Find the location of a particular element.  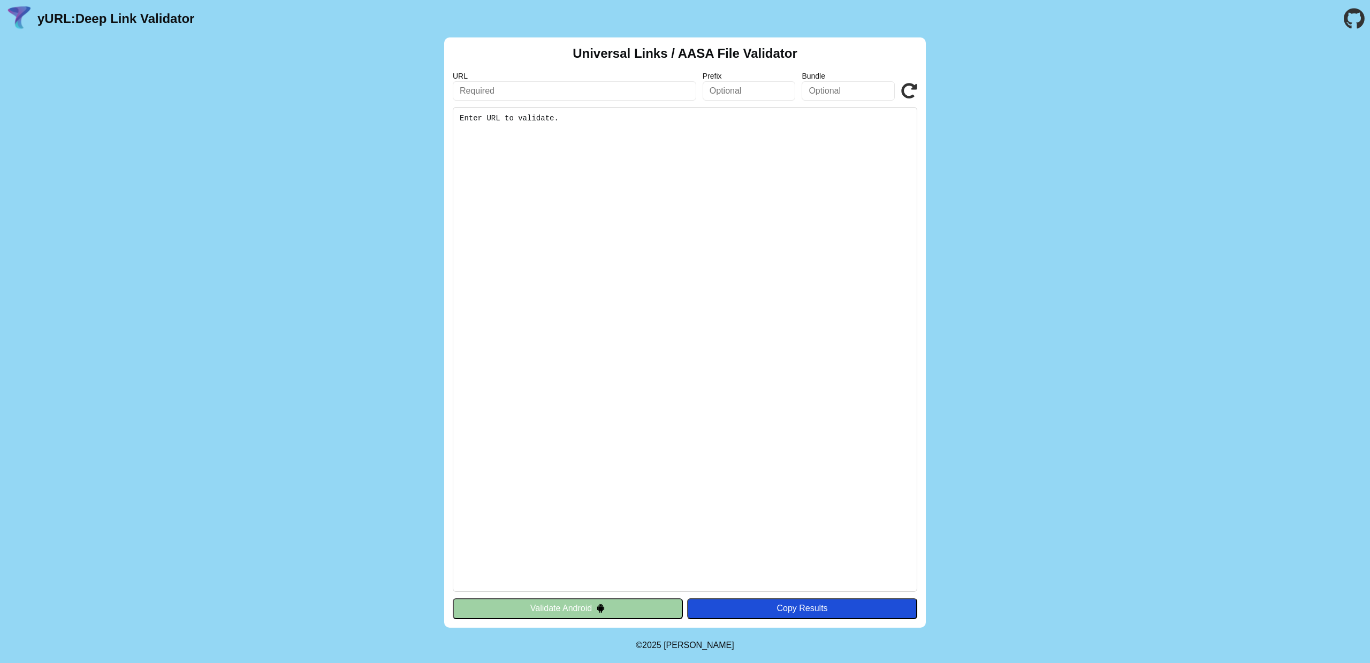

button: Validate Android is located at coordinates (568, 608).